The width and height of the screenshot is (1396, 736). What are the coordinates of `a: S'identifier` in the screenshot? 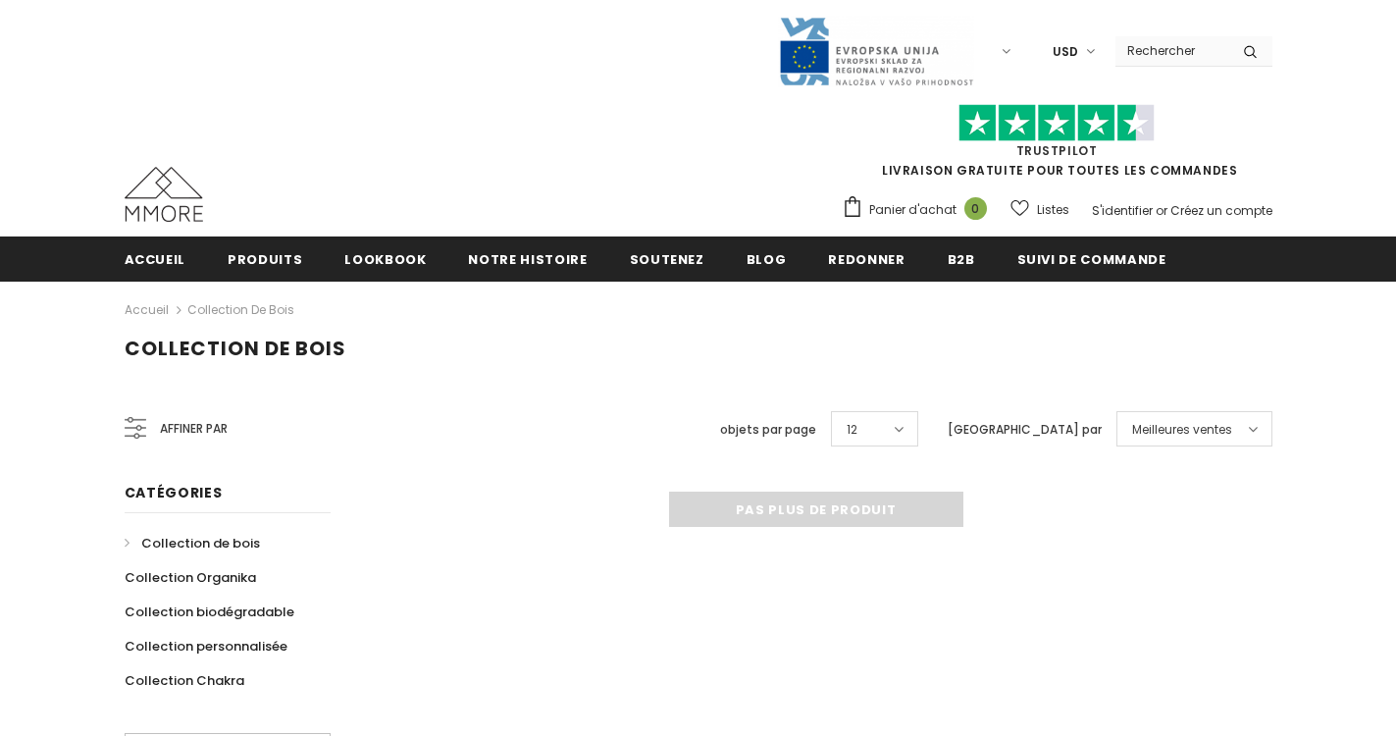 It's located at (1122, 210).